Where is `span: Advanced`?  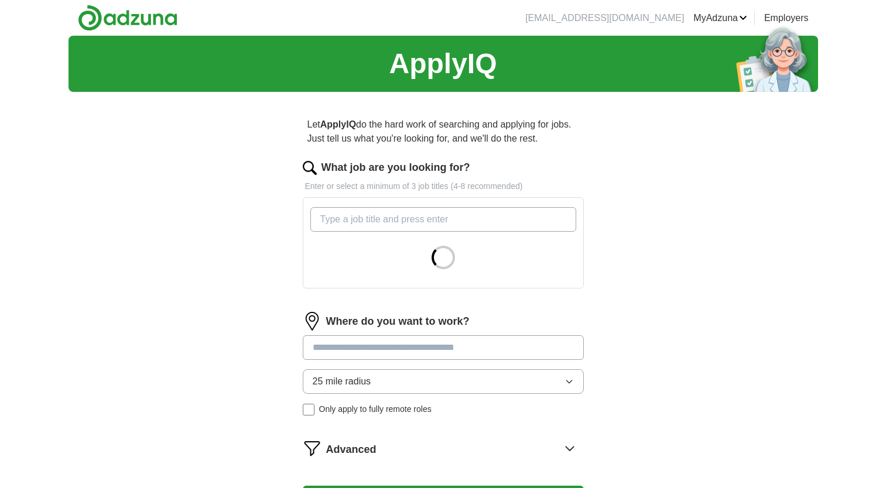 span: Advanced is located at coordinates (351, 450).